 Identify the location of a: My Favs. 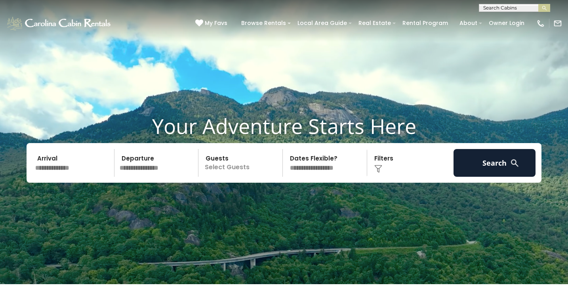
(212, 23).